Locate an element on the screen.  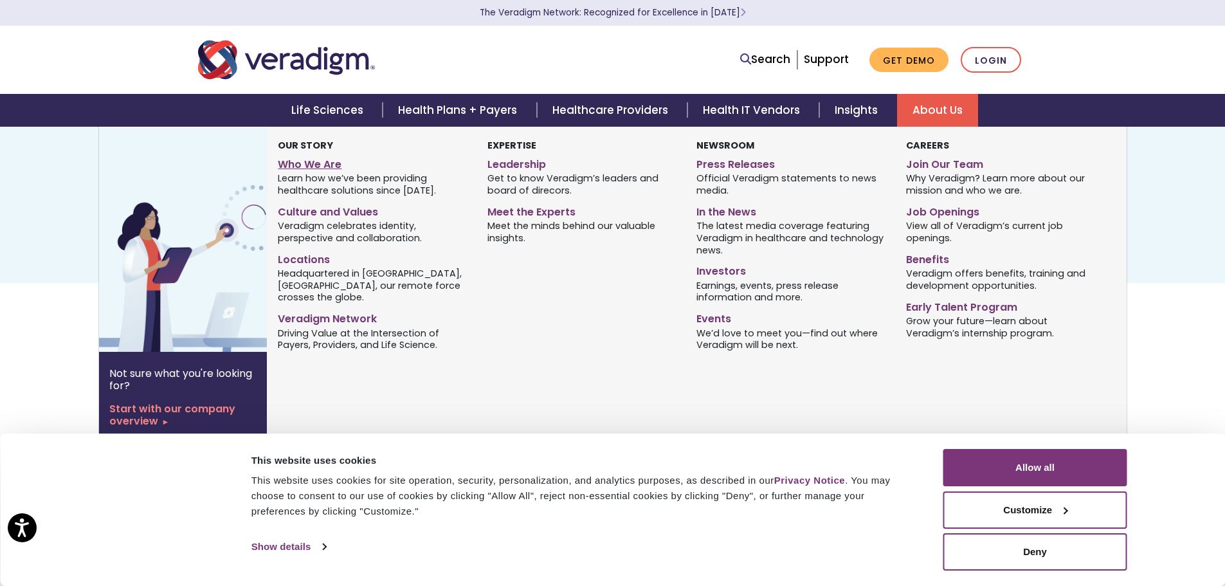
a: Veradigm logo is located at coordinates (286, 60).